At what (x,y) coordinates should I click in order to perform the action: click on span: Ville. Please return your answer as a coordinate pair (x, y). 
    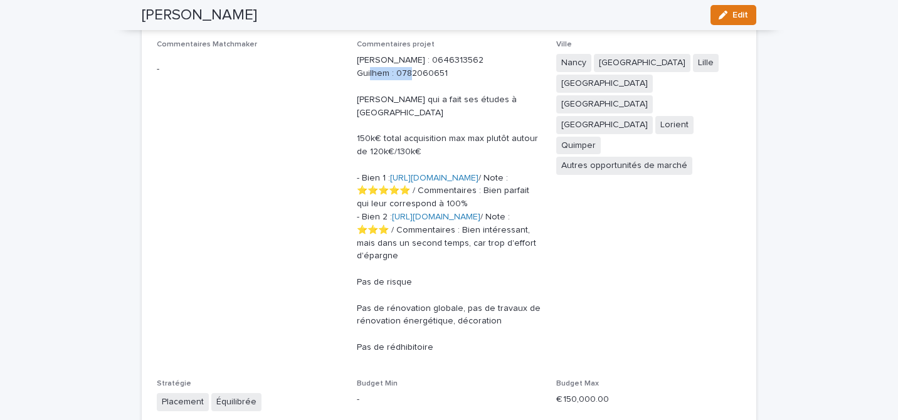
    Looking at the image, I should click on (564, 45).